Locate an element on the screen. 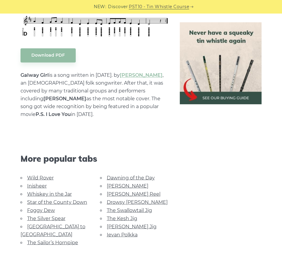  a: The Sailor’s Hornpipe is located at coordinates (52, 242).